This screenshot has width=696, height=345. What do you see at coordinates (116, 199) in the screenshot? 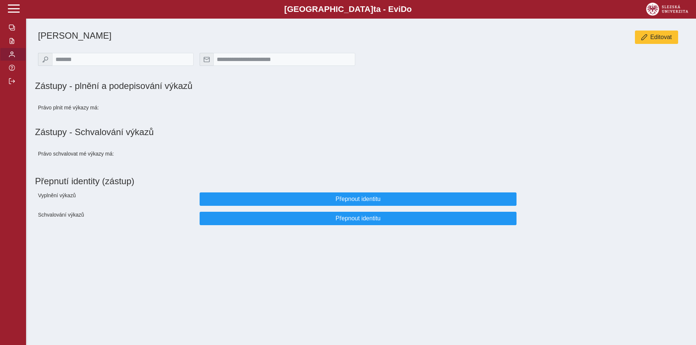
I see `div: Vyplnění výkazů` at bounding box center [116, 199].